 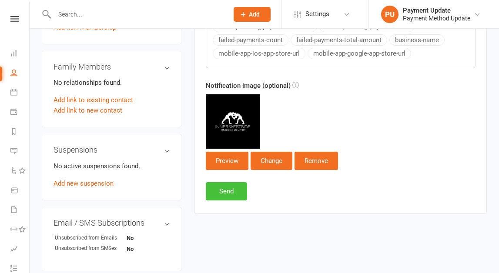 I want to click on a: Dashboard, so click(x=20, y=54).